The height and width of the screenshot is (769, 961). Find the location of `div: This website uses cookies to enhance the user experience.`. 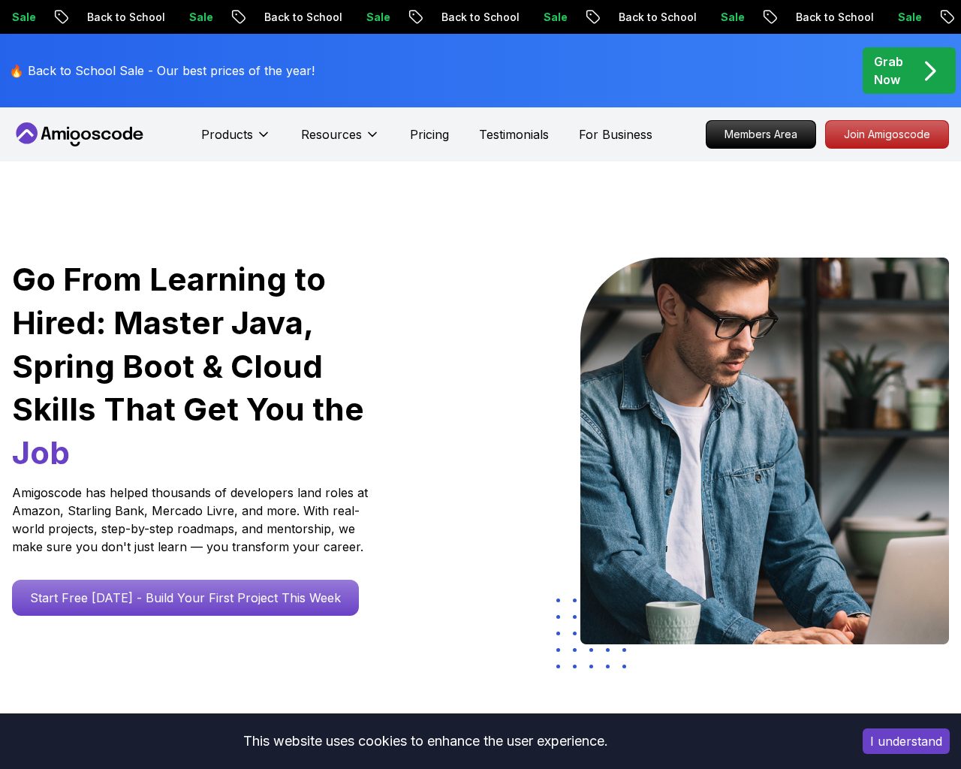

div: This website uses cookies to enhance the user experience. is located at coordinates (426, 741).